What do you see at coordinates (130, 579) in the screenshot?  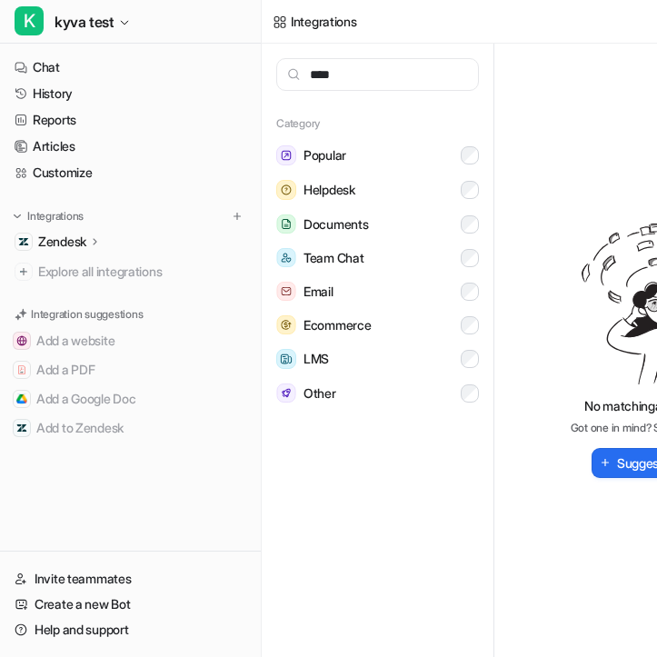 I see `a: Invite teammates` at bounding box center [130, 579].